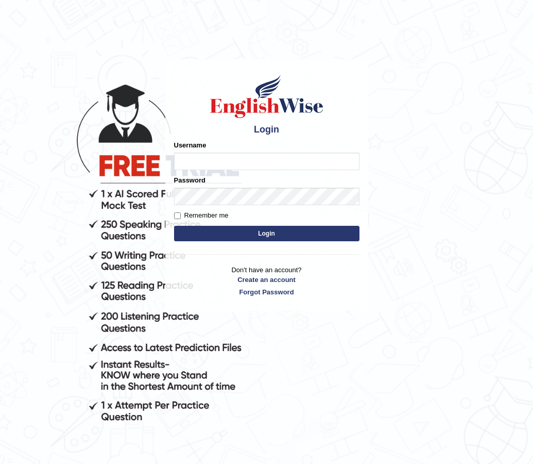 The height and width of the screenshot is (464, 533). Describe the element at coordinates (267, 292) in the screenshot. I see `a: Forgot Password` at that location.